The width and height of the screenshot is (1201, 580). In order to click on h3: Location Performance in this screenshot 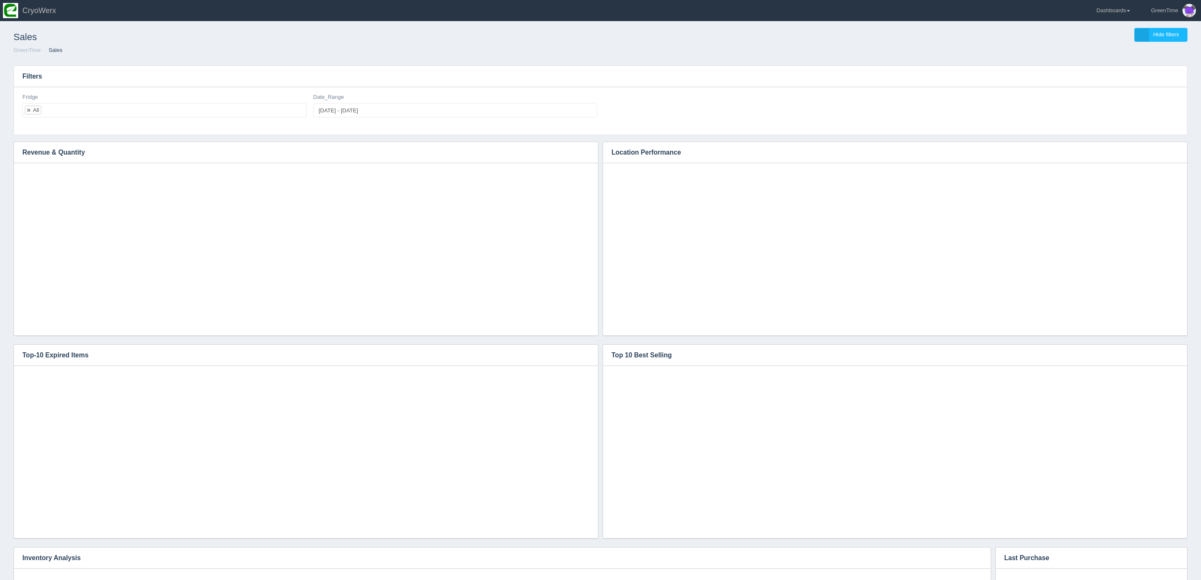, I will do `click(888, 152)`.